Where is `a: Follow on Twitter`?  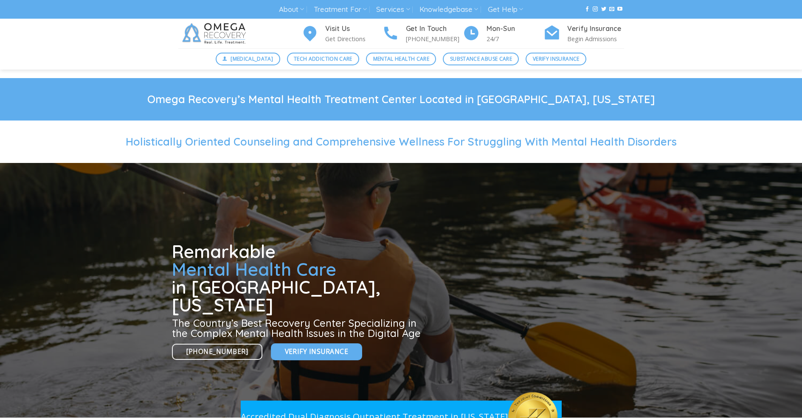 a: Follow on Twitter is located at coordinates (604, 9).